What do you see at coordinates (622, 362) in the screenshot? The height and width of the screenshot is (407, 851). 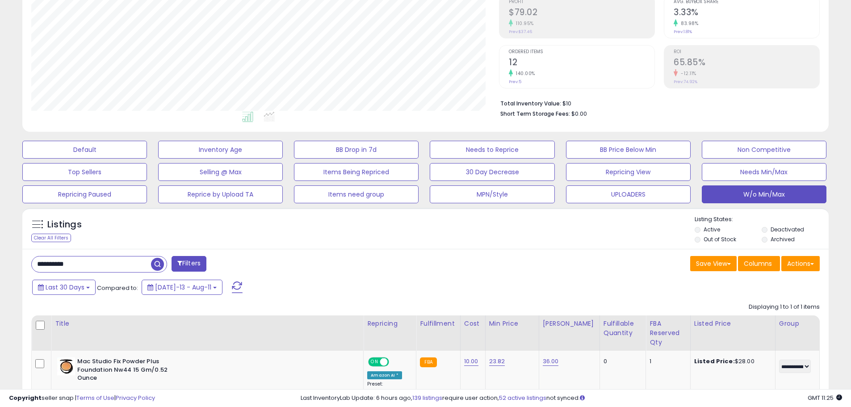 I see `div: 0` at bounding box center [622, 362].